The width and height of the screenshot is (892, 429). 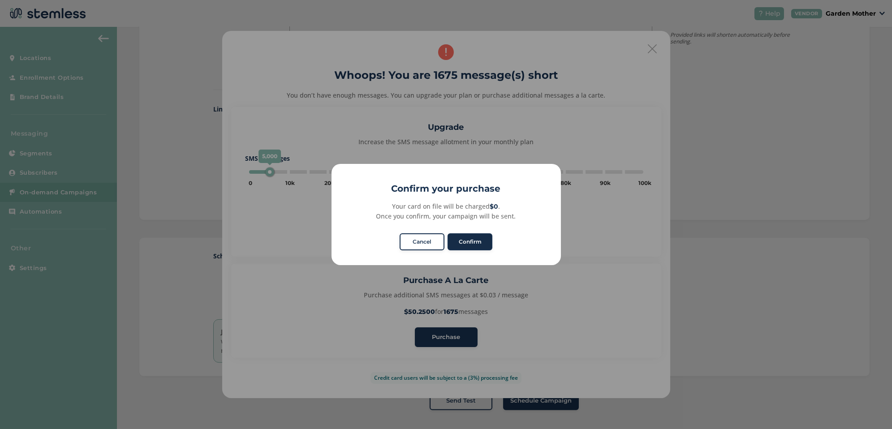 I want to click on strong: $0, so click(x=494, y=207).